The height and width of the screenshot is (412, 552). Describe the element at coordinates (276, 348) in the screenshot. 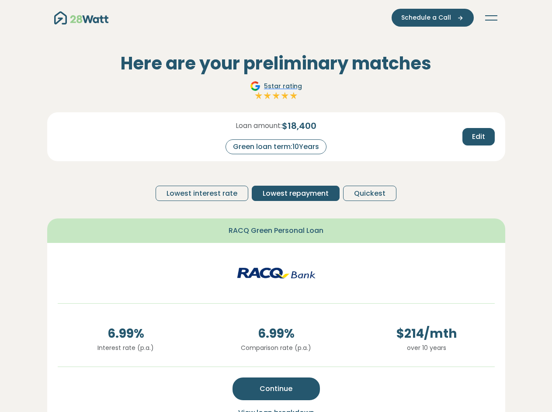

I see `p: Comparison rate (p.a.)` at that location.